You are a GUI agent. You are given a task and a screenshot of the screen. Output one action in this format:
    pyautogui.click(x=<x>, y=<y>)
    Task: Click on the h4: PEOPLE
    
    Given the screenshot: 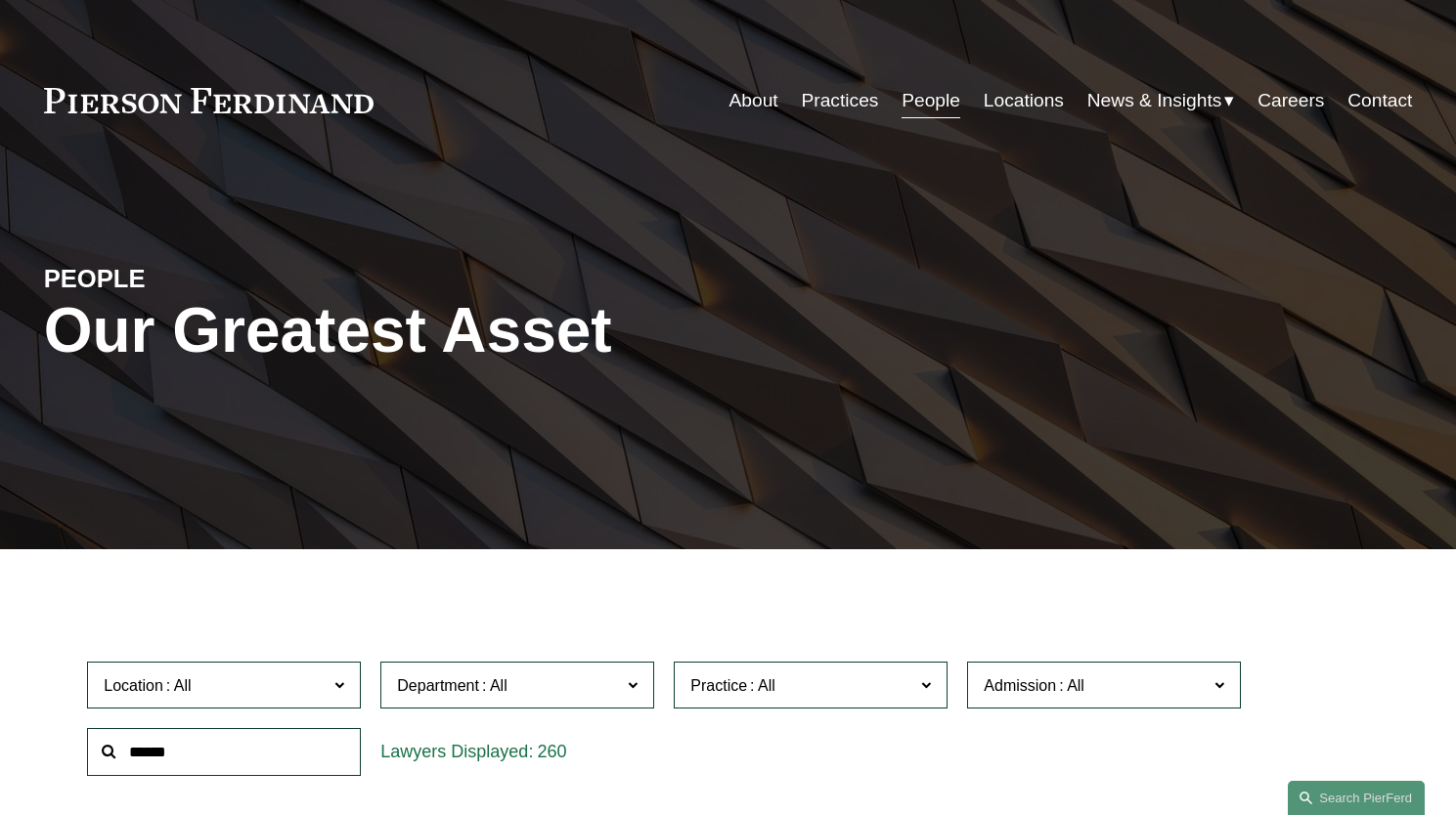 What is the action you would take?
    pyautogui.click(x=215, y=279)
    